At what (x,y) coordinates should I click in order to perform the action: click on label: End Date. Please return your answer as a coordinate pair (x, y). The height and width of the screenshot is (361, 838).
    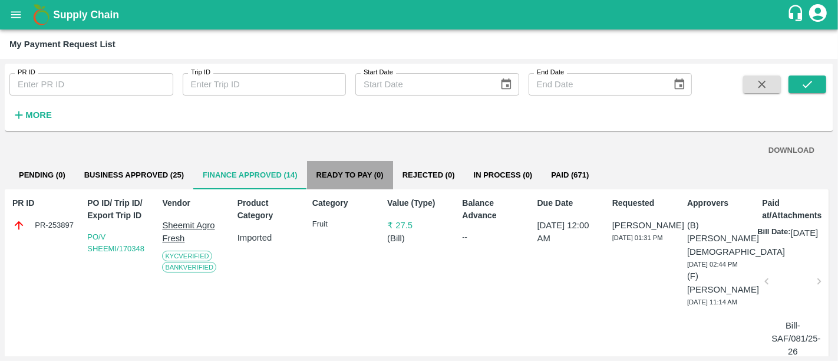
    Looking at the image, I should click on (551, 73).